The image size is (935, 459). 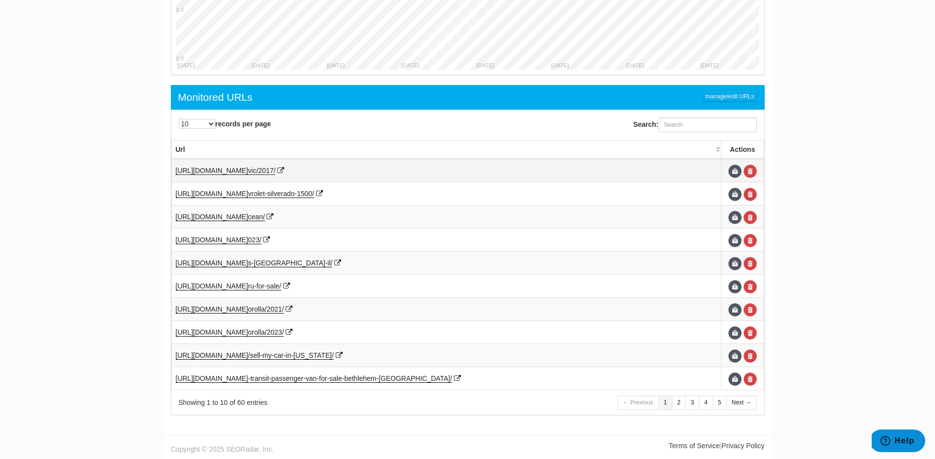 I want to click on span: -transit-passenger-van-for-sale-, so click(x=296, y=378).